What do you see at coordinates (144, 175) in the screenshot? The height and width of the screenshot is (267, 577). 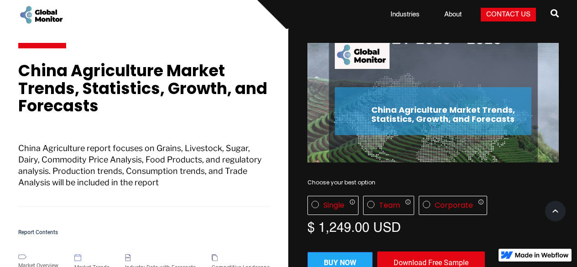 I see `p: China Agriculture report focuses on Grains, Livestock, Sugar, Dairy, Commodity Price Analysis, Fo...` at bounding box center [144, 175].